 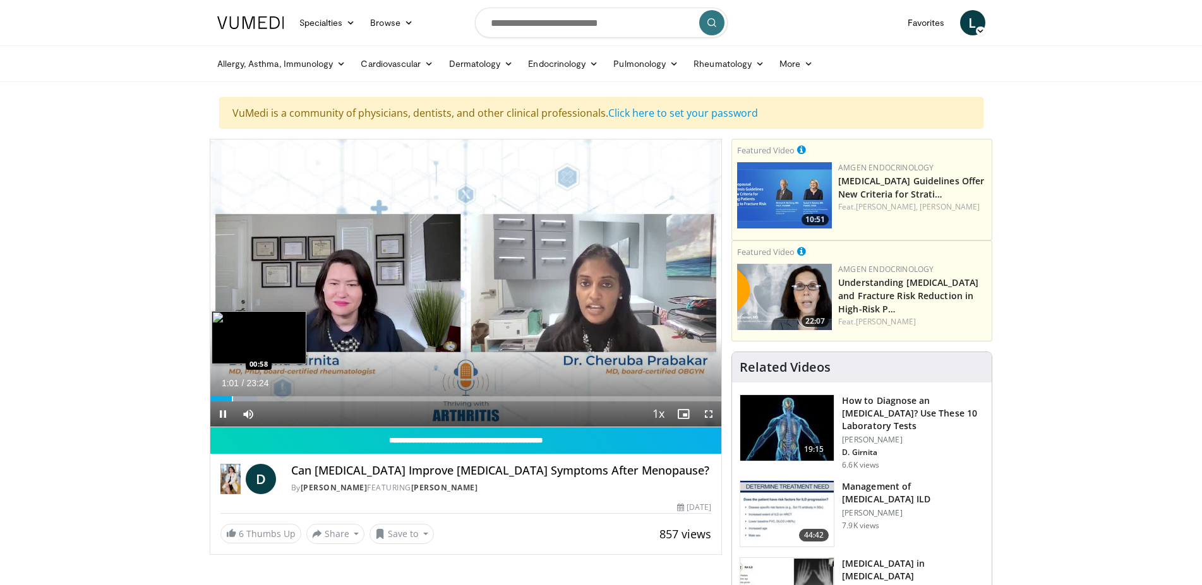 What do you see at coordinates (683, 113) in the screenshot?
I see `a: Click here to set your password` at bounding box center [683, 113].